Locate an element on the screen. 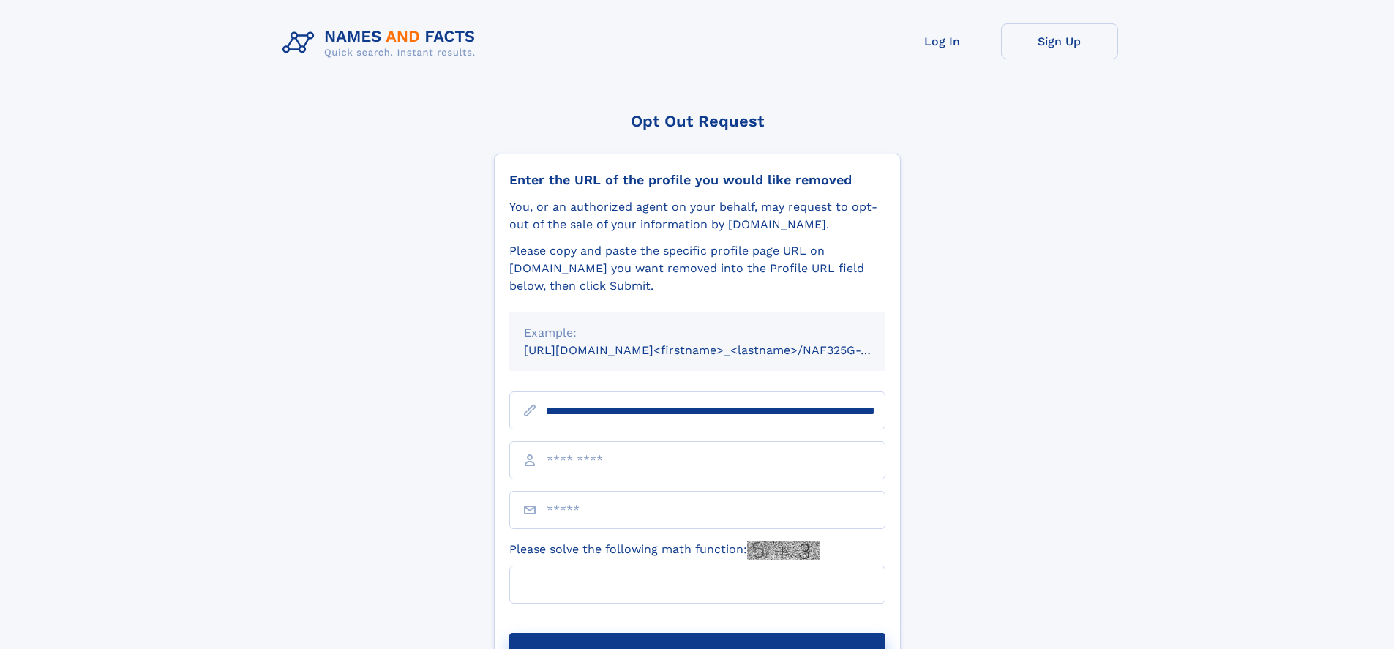 The width and height of the screenshot is (1394, 649). div: Example: is located at coordinates (697, 333).